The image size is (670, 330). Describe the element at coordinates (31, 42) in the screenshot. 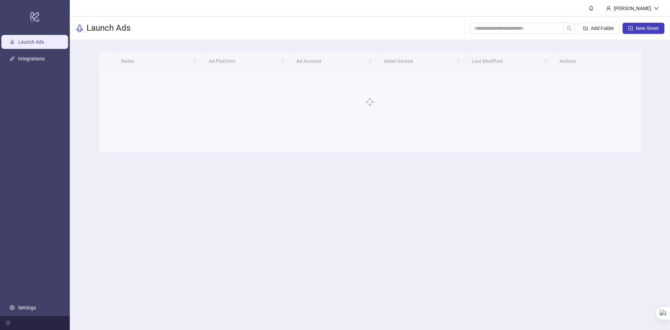

I see `a: Launch Ads` at that location.